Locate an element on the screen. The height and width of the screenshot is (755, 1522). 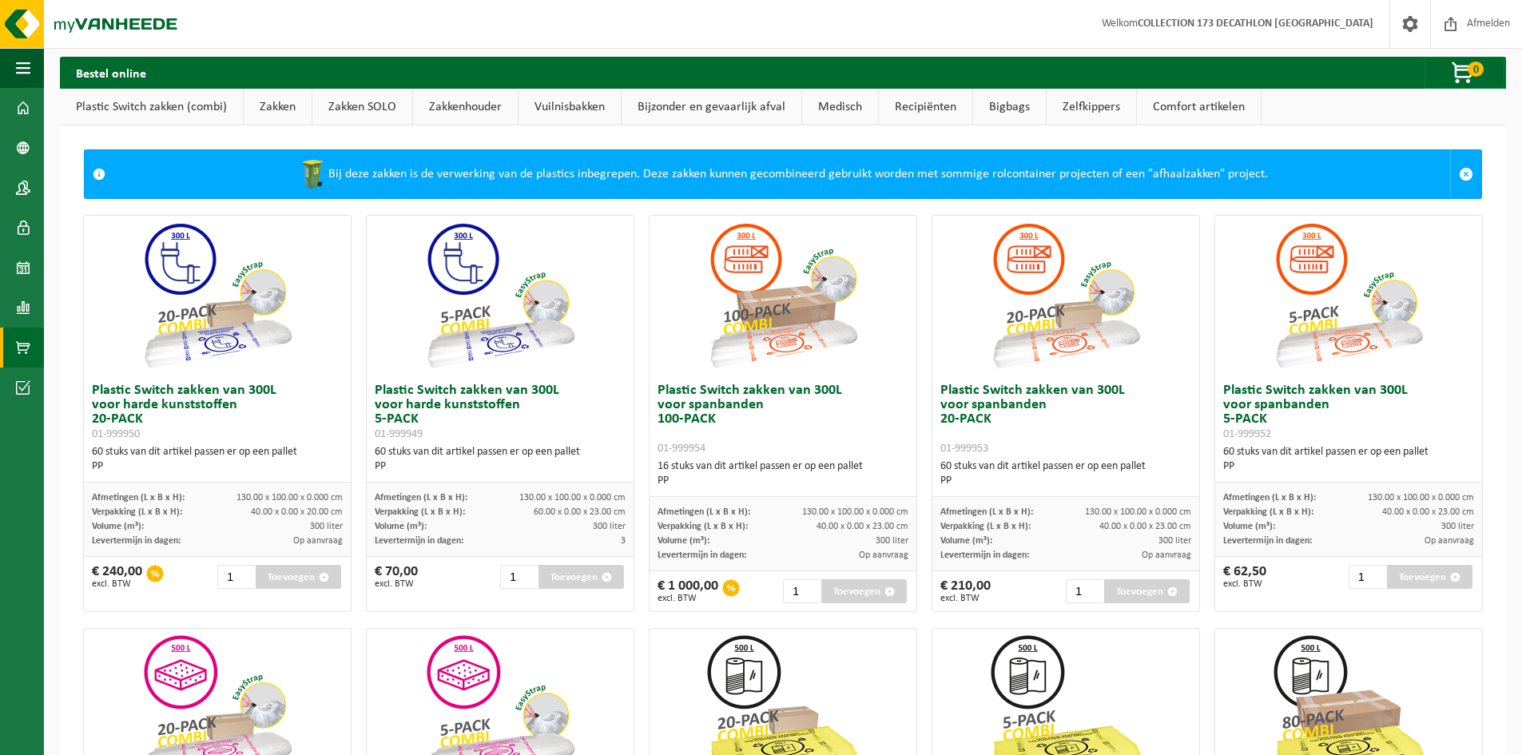
div: € 1 000,00 is located at coordinates (688, 591).